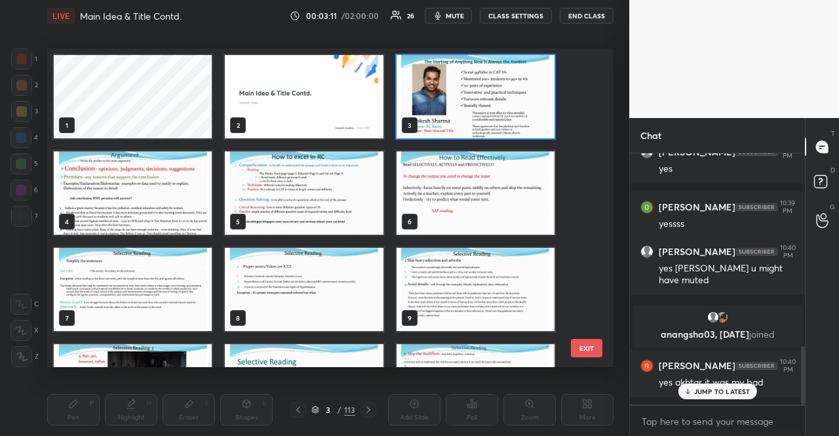 Image resolution: width=839 pixels, height=436 pixels. What do you see at coordinates (833, 170) in the screenshot?
I see `p: D` at bounding box center [833, 170].